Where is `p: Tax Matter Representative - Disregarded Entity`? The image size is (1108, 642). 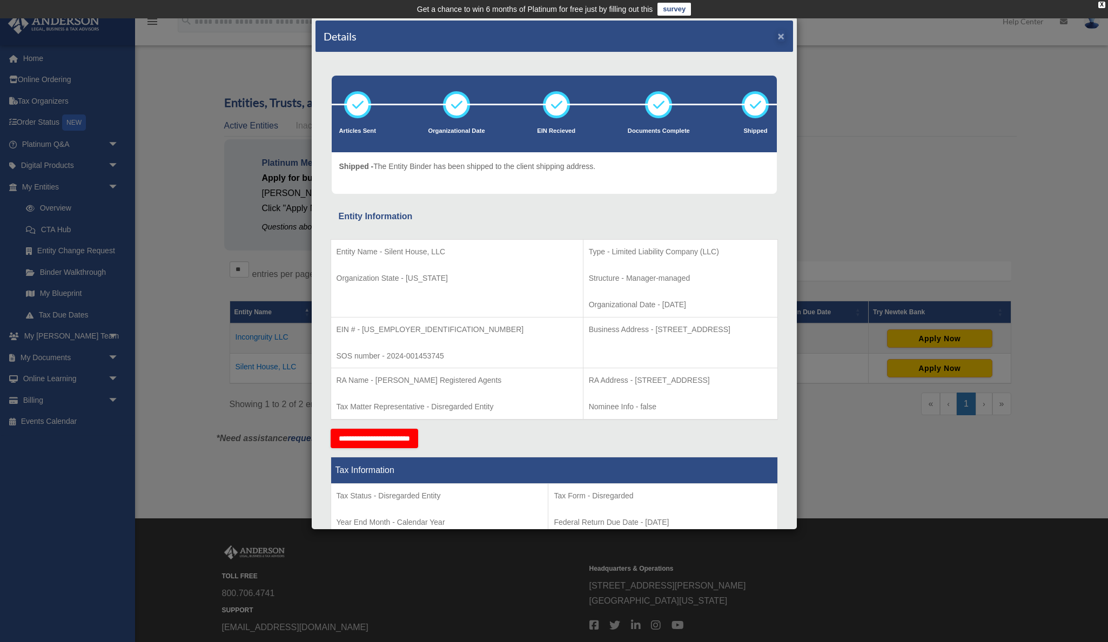
p: Tax Matter Representative - Disregarded Entity is located at coordinates (457, 407).